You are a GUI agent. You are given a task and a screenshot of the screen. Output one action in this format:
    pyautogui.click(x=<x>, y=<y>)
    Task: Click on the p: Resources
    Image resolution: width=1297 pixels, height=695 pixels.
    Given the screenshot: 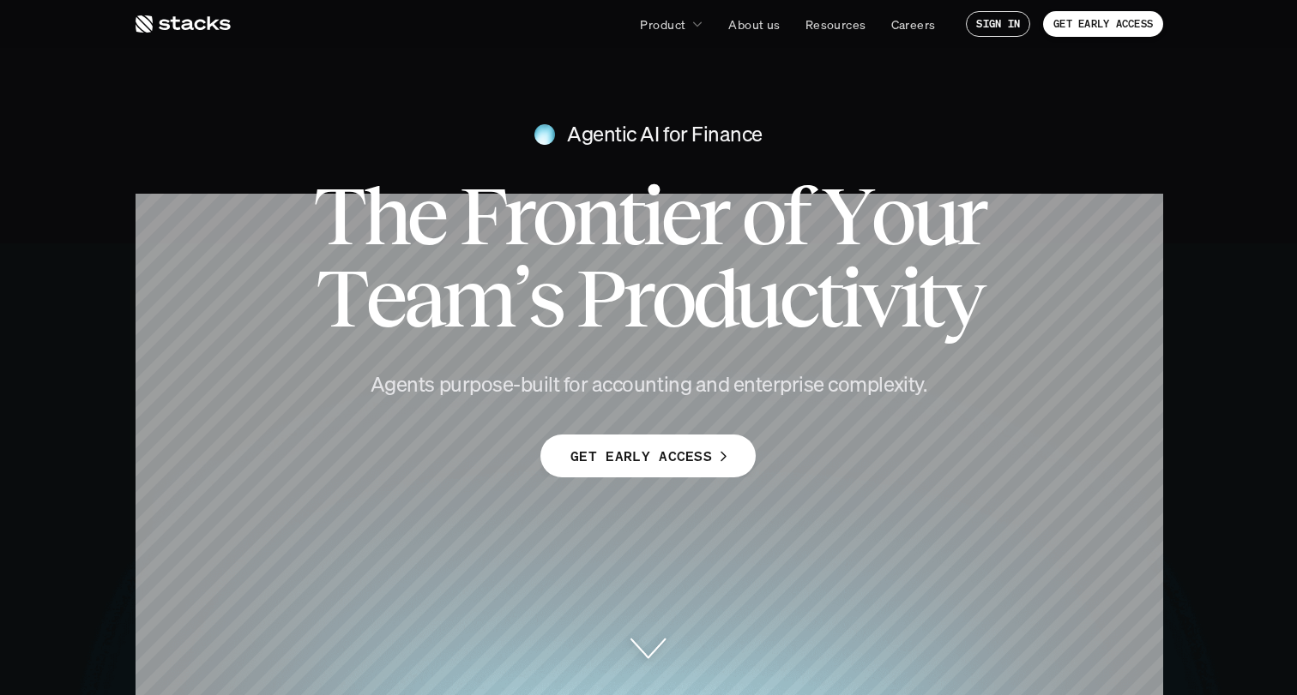 What is the action you would take?
    pyautogui.click(x=835, y=24)
    